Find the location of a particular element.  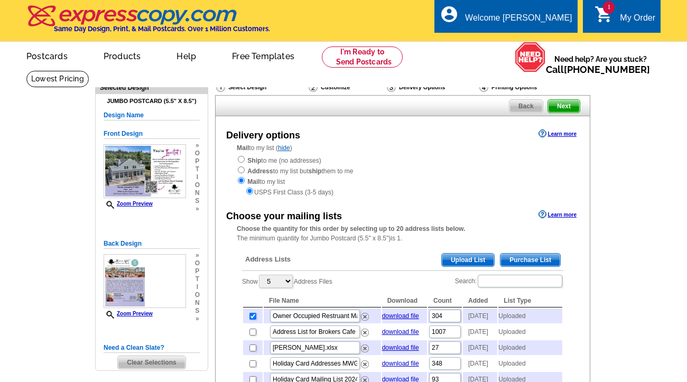

div: USPS First Class (3-5 days) is located at coordinates (403, 192).